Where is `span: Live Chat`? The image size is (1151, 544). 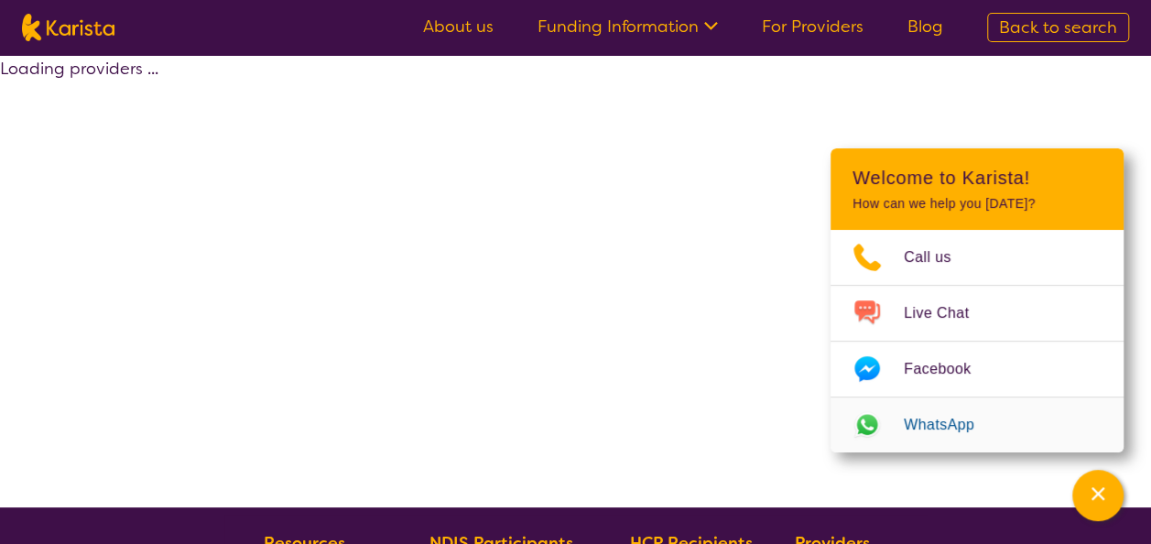 span: Live Chat is located at coordinates (947, 313).